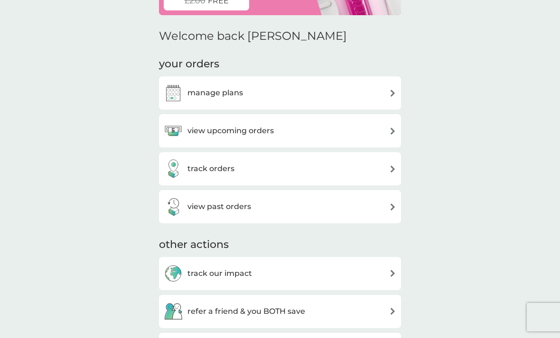 This screenshot has width=560, height=338. I want to click on h3: track orders, so click(211, 169).